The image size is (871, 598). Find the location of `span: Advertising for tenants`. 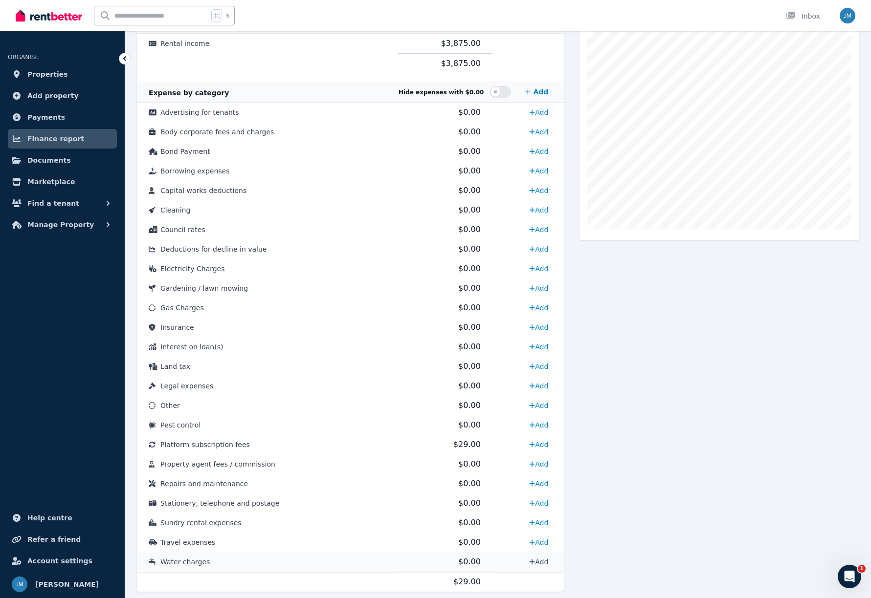

span: Advertising for tenants is located at coordinates (199, 112).